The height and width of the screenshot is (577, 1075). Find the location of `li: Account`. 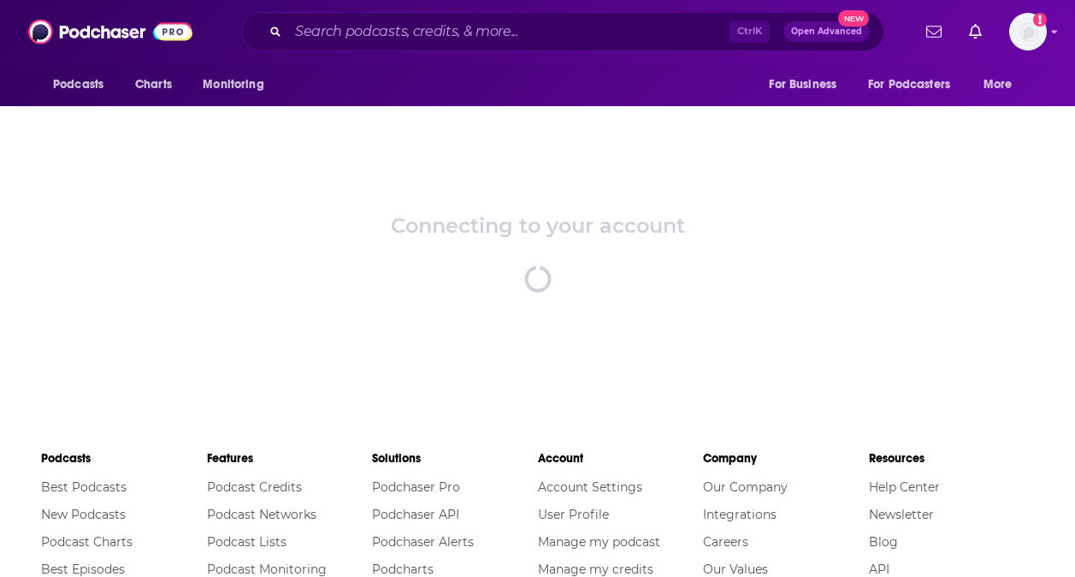

li: Account is located at coordinates (621, 458).